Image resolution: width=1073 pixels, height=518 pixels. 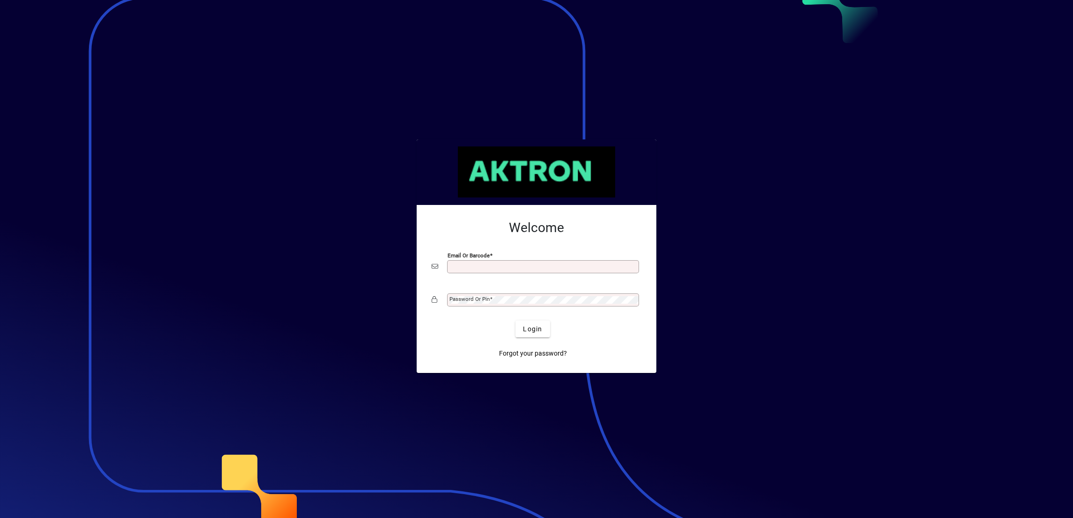 What do you see at coordinates (469, 256) in the screenshot?
I see `mat-label: Email or Barcode` at bounding box center [469, 256].